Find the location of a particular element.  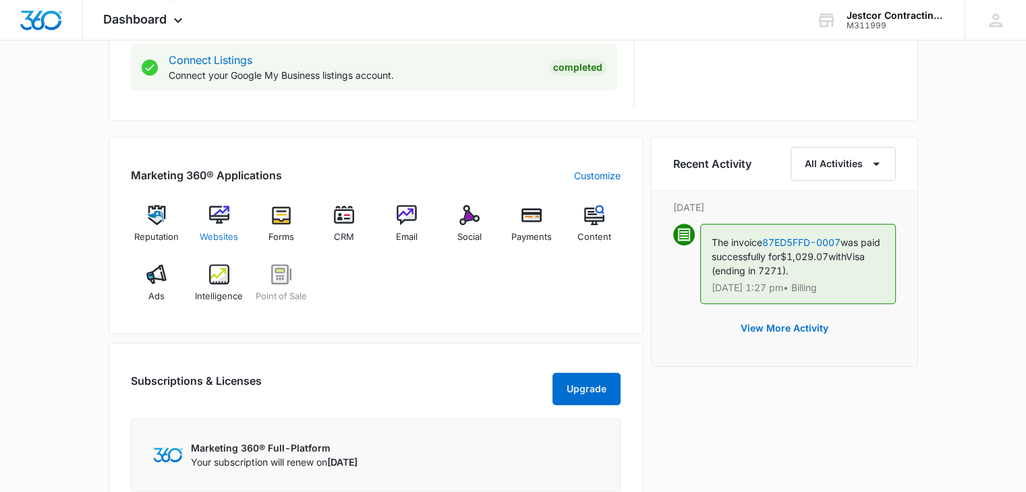

p: Your subscription will renew on is located at coordinates (274, 462).